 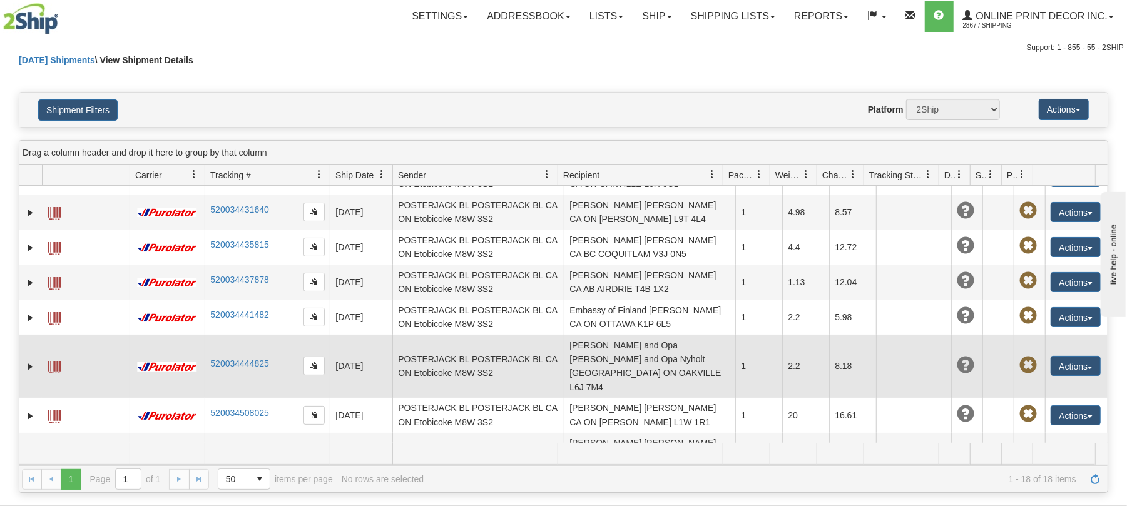 I want to click on a: Tracking # filter column settings, so click(x=319, y=175).